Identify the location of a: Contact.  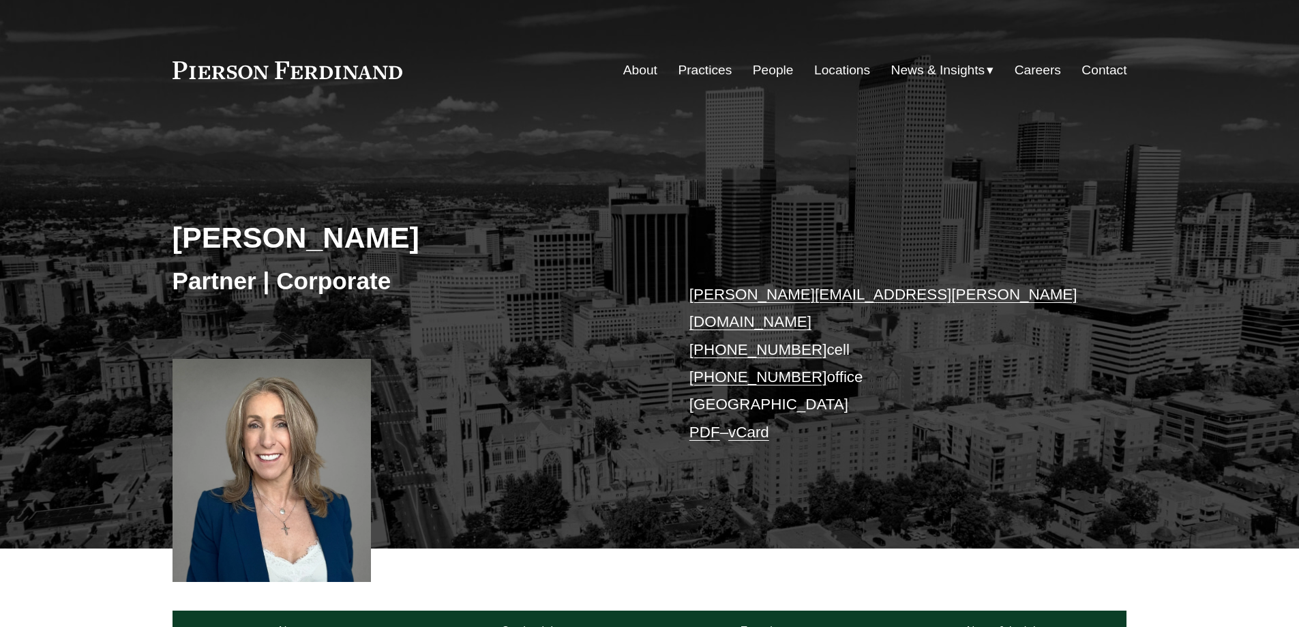
(1104, 70).